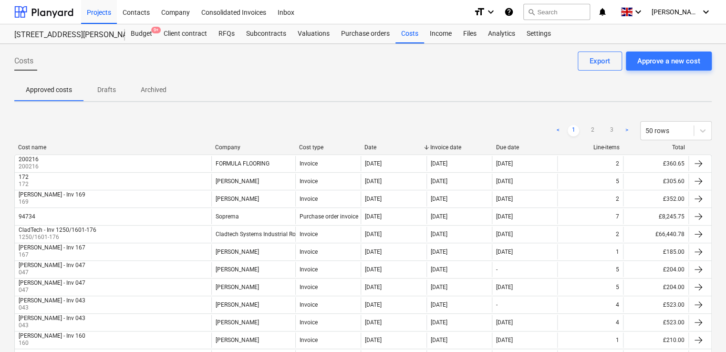 Image resolution: width=726 pixels, height=352 pixels. What do you see at coordinates (185, 34) in the screenshot?
I see `div: Client contract` at bounding box center [185, 34].